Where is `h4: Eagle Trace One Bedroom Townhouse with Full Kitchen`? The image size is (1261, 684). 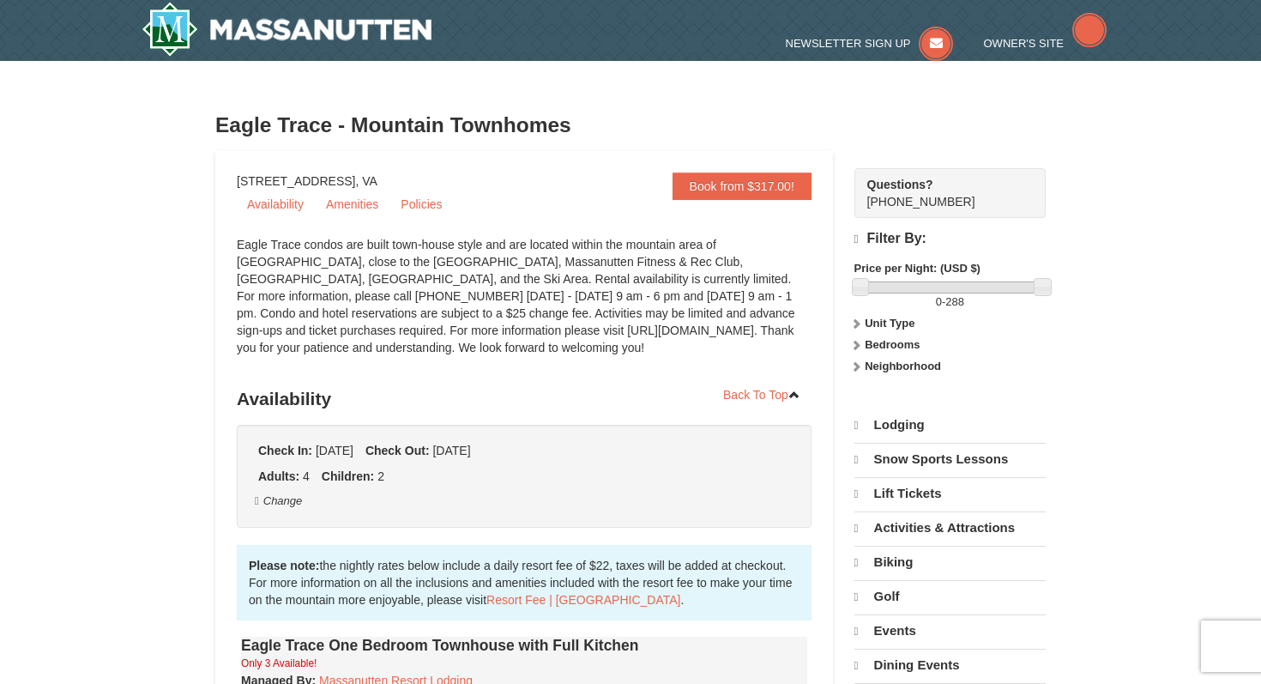 h4: Eagle Trace One Bedroom Townhouse with Full Kitchen is located at coordinates (524, 645).